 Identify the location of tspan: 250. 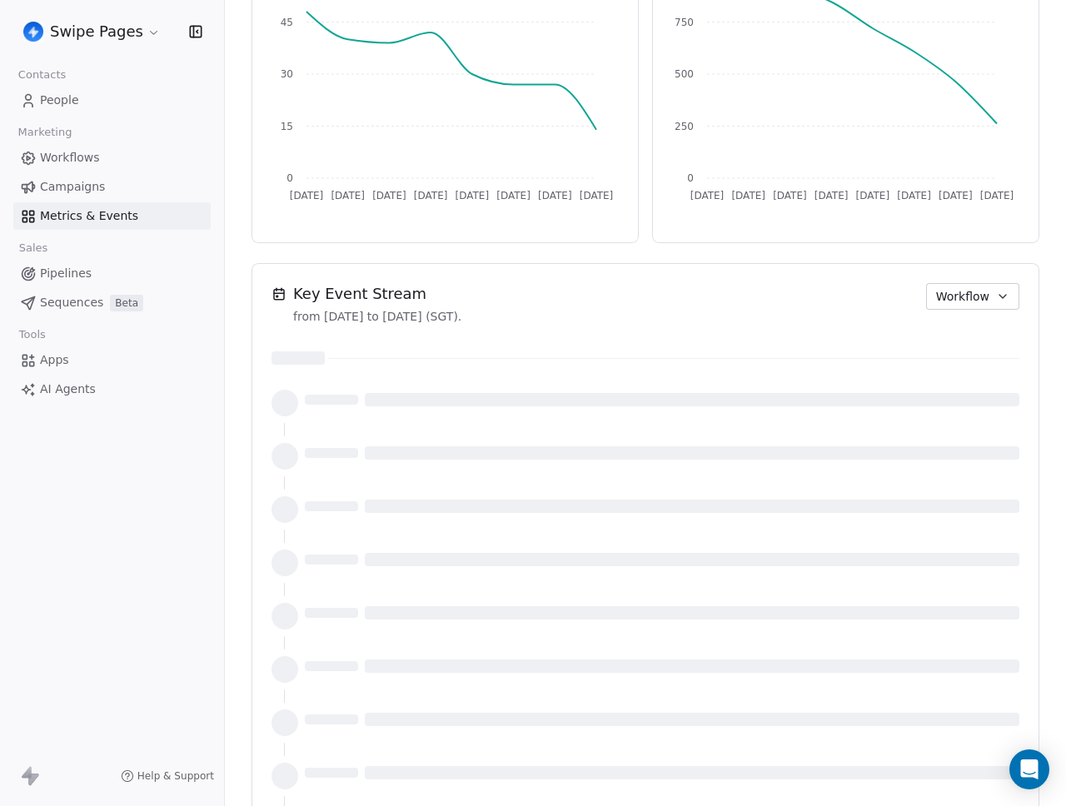
(684, 127).